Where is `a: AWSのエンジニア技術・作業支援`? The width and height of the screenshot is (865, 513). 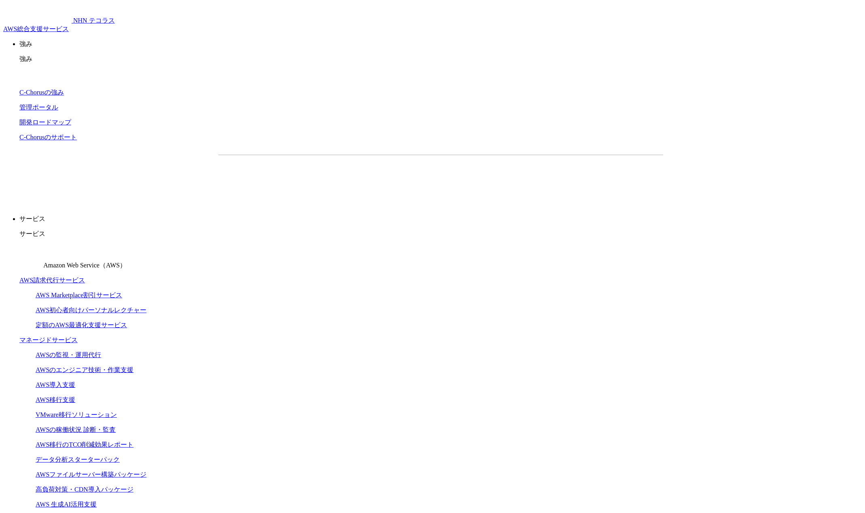
a: AWSのエンジニア技術・作業支援 is located at coordinates (84, 370).